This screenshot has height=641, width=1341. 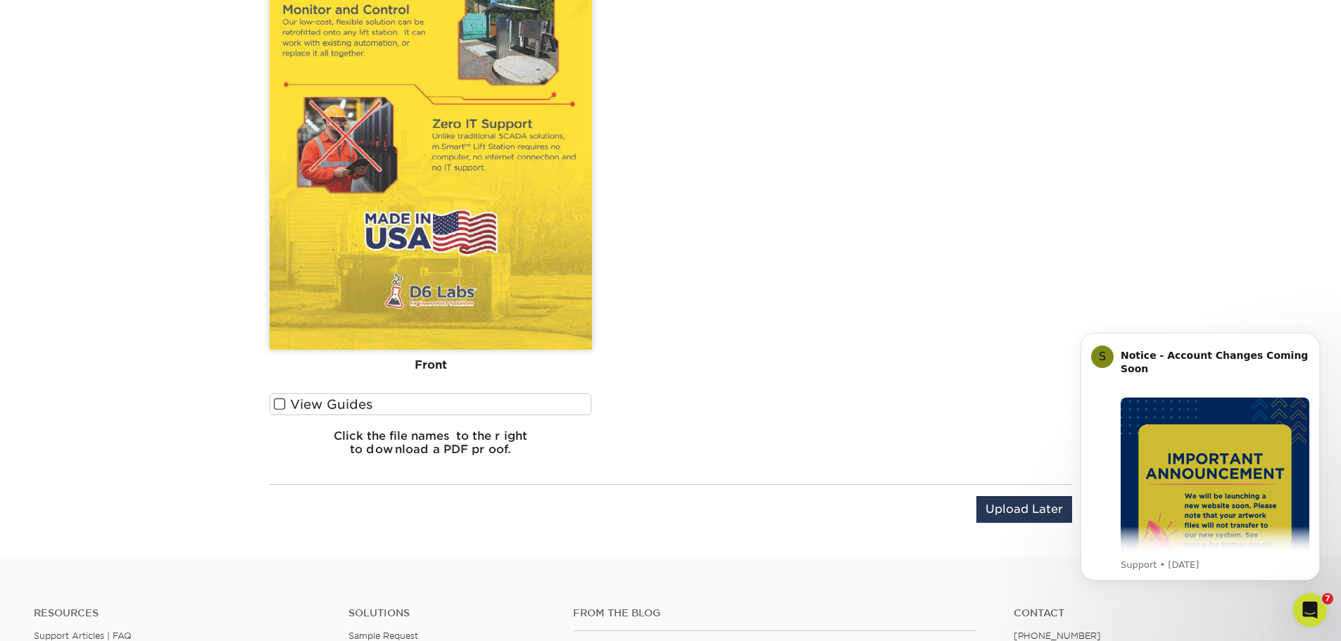 What do you see at coordinates (1024, 510) in the screenshot?
I see `input: Upload Later` at bounding box center [1024, 510].